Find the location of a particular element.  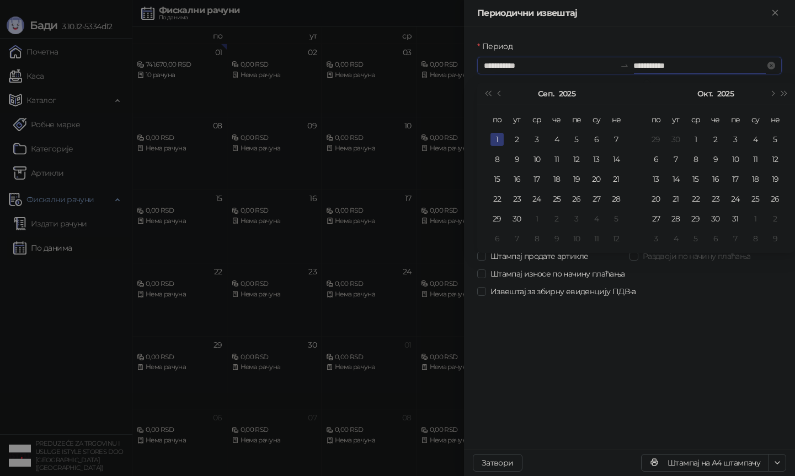

td: 2025-09-15 is located at coordinates (497, 179).